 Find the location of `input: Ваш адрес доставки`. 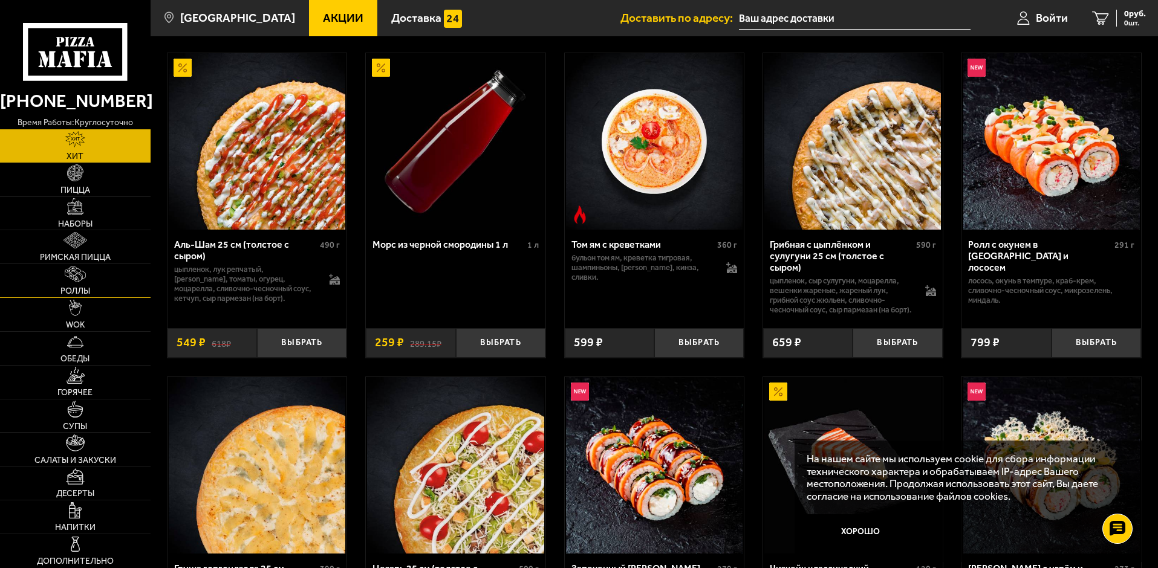

input: Ваш адрес доставки is located at coordinates (854, 18).